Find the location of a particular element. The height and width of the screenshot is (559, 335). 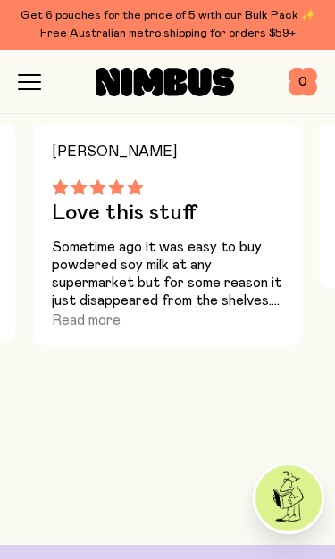

button: 0 is located at coordinates (302, 82).